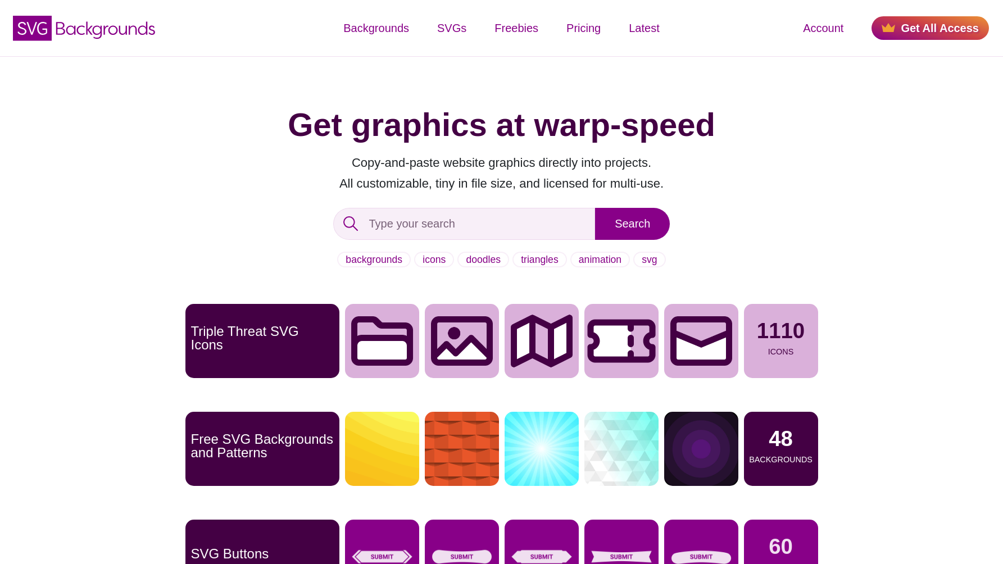 The height and width of the screenshot is (564, 1003). Describe the element at coordinates (376, 28) in the screenshot. I see `a: Backgrounds` at that location.